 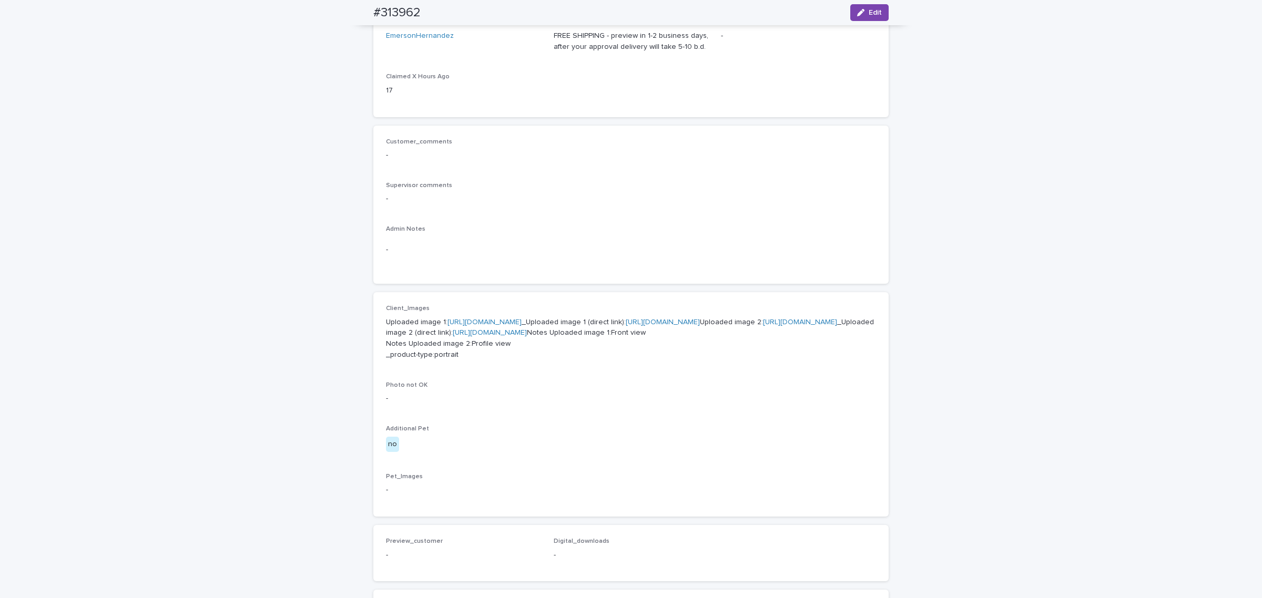 I want to click on div: no, so click(x=392, y=444).